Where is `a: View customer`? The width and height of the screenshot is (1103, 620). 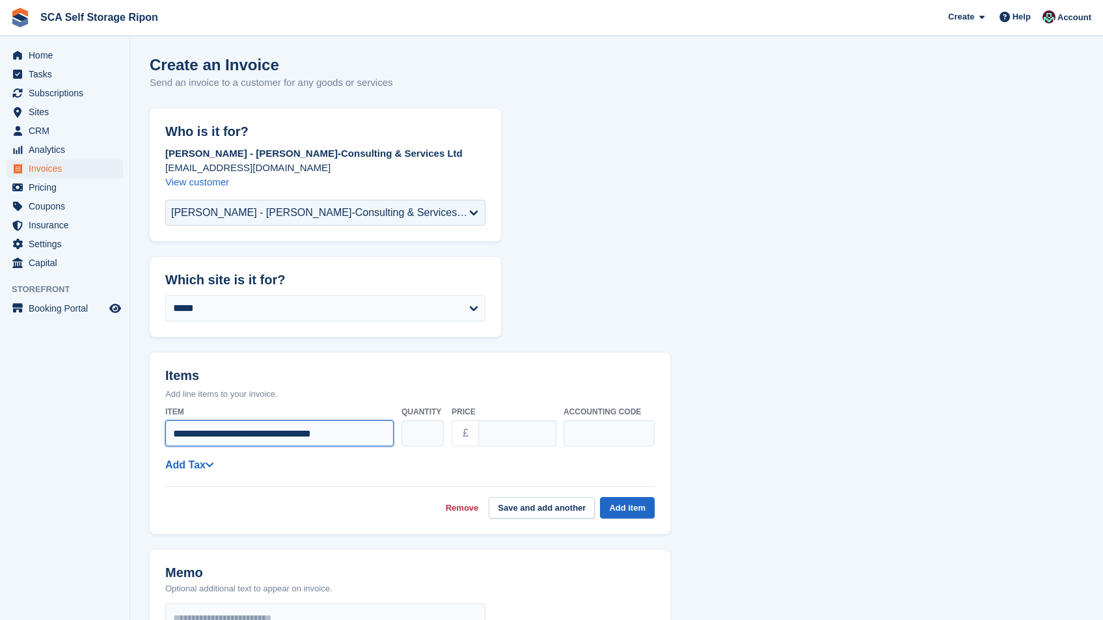 a: View customer is located at coordinates (197, 182).